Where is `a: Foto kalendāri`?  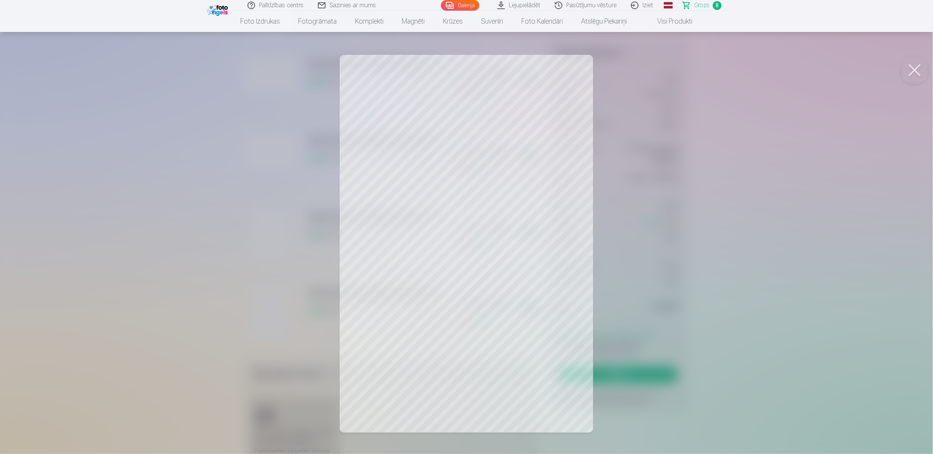 a: Foto kalendāri is located at coordinates (542, 21).